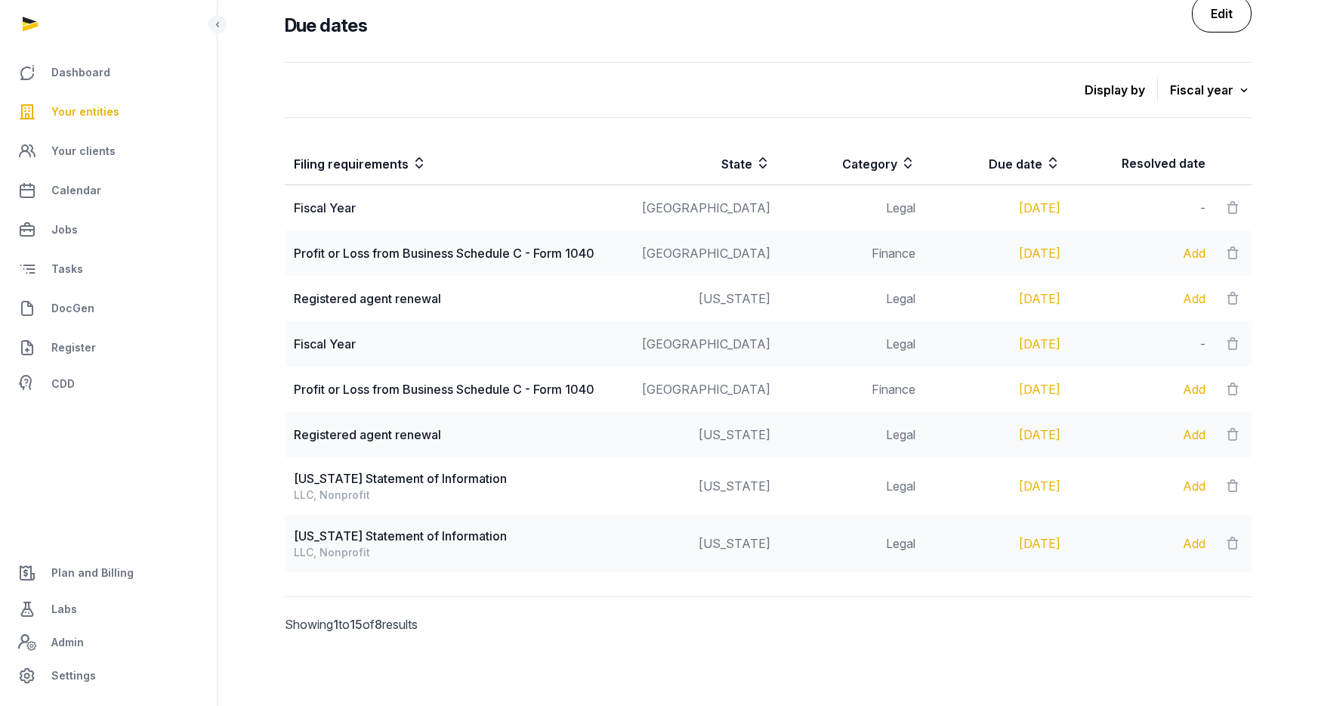  What do you see at coordinates (706, 163) in the screenshot?
I see `th: State` at bounding box center [706, 163].